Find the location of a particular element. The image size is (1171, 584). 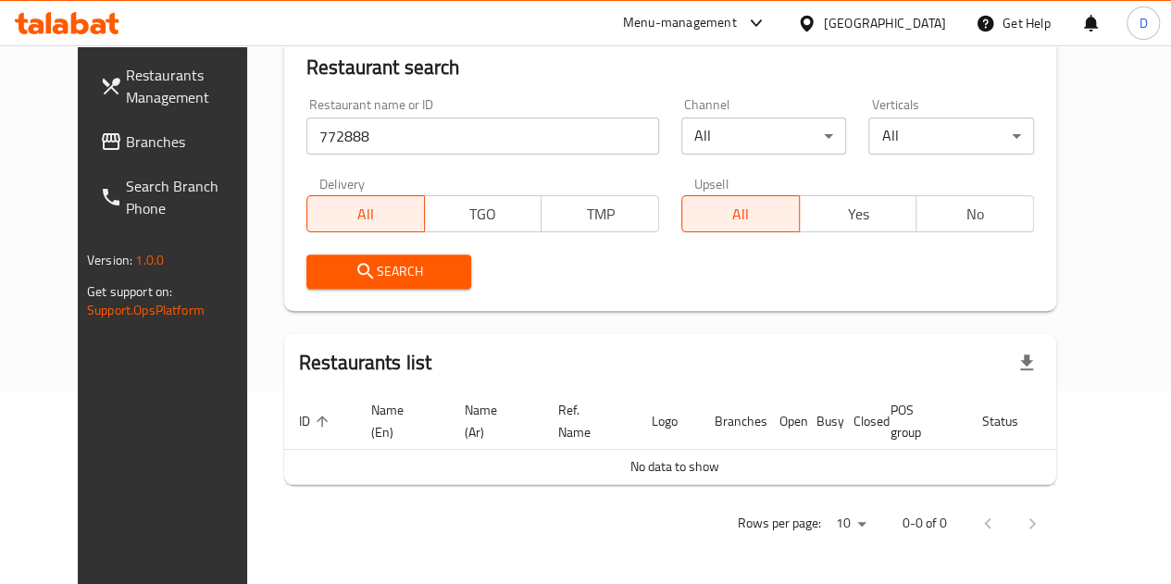

button: TMP is located at coordinates (600, 214).